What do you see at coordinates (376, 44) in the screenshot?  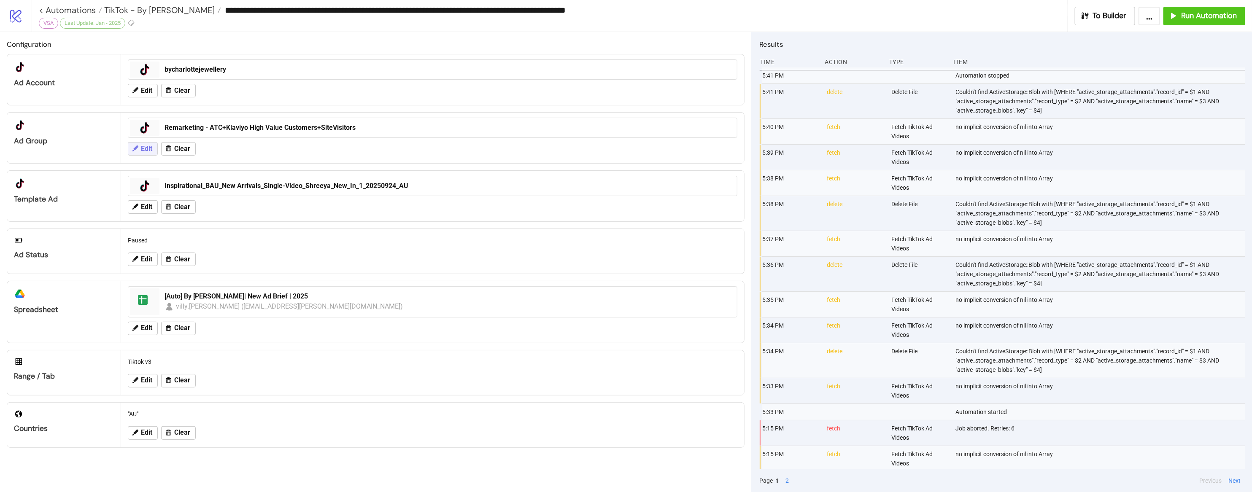 I see `h2: Configuration` at bounding box center [376, 44].